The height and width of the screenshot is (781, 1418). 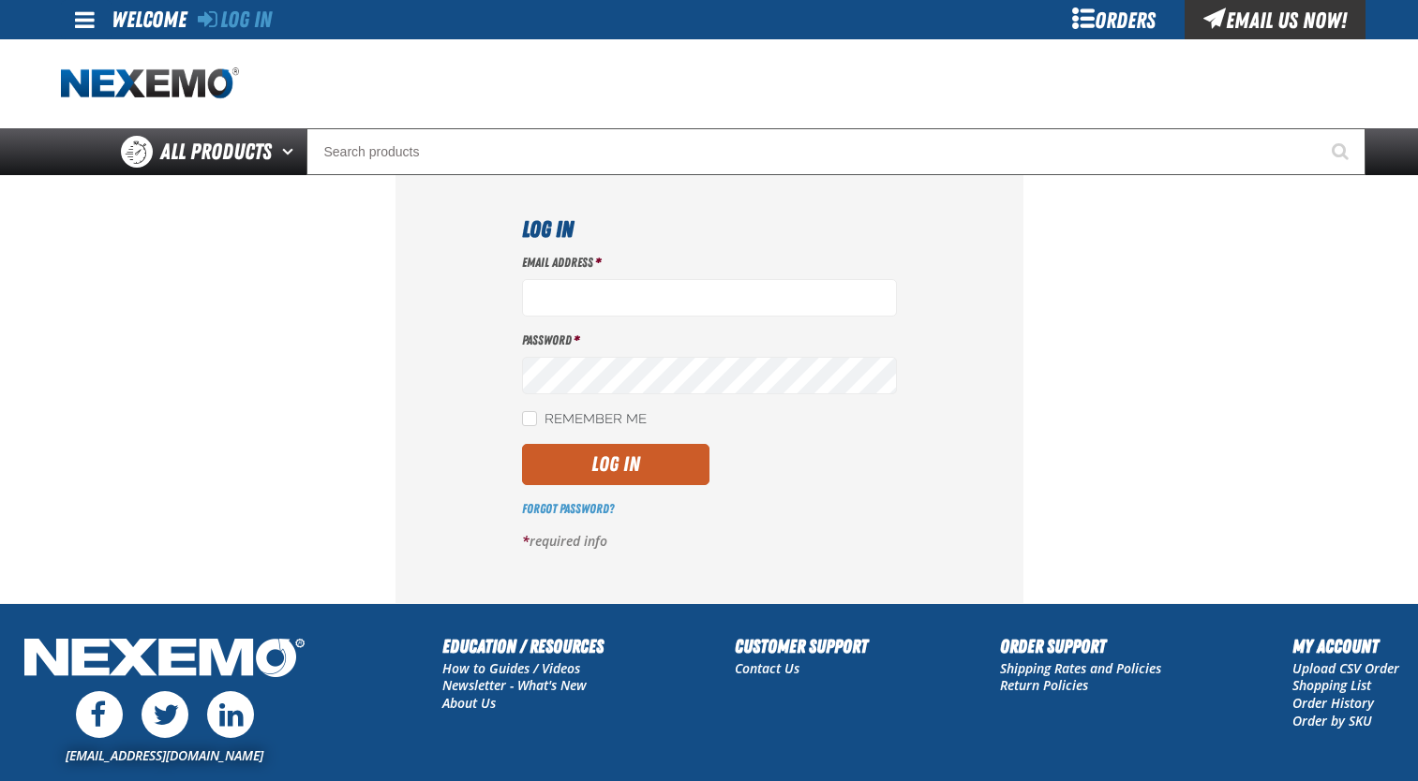 I want to click on label: Remember Me, so click(x=584, y=420).